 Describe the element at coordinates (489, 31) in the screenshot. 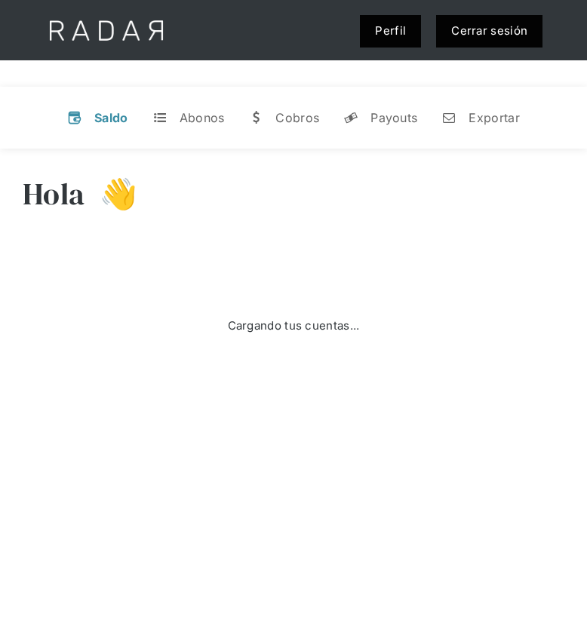

I see `a: Cerrar sesión` at that location.